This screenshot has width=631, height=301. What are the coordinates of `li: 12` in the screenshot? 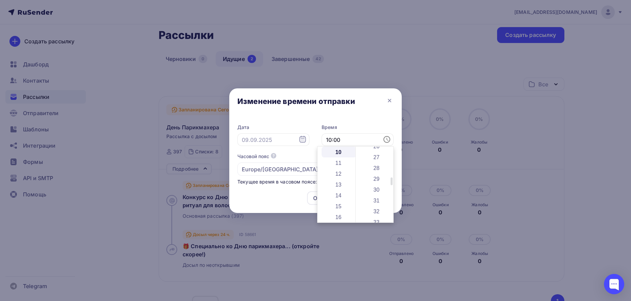 It's located at (339, 173).